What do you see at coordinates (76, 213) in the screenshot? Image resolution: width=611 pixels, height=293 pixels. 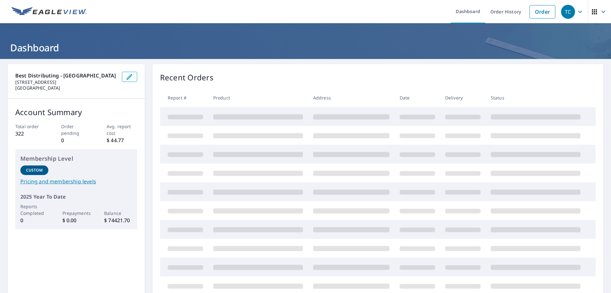 I see `p: Prepayments` at bounding box center [76, 213].